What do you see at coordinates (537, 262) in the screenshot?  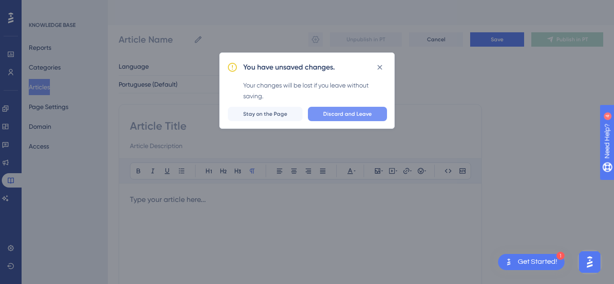 I see `div: Get Started!` at bounding box center [537, 262].